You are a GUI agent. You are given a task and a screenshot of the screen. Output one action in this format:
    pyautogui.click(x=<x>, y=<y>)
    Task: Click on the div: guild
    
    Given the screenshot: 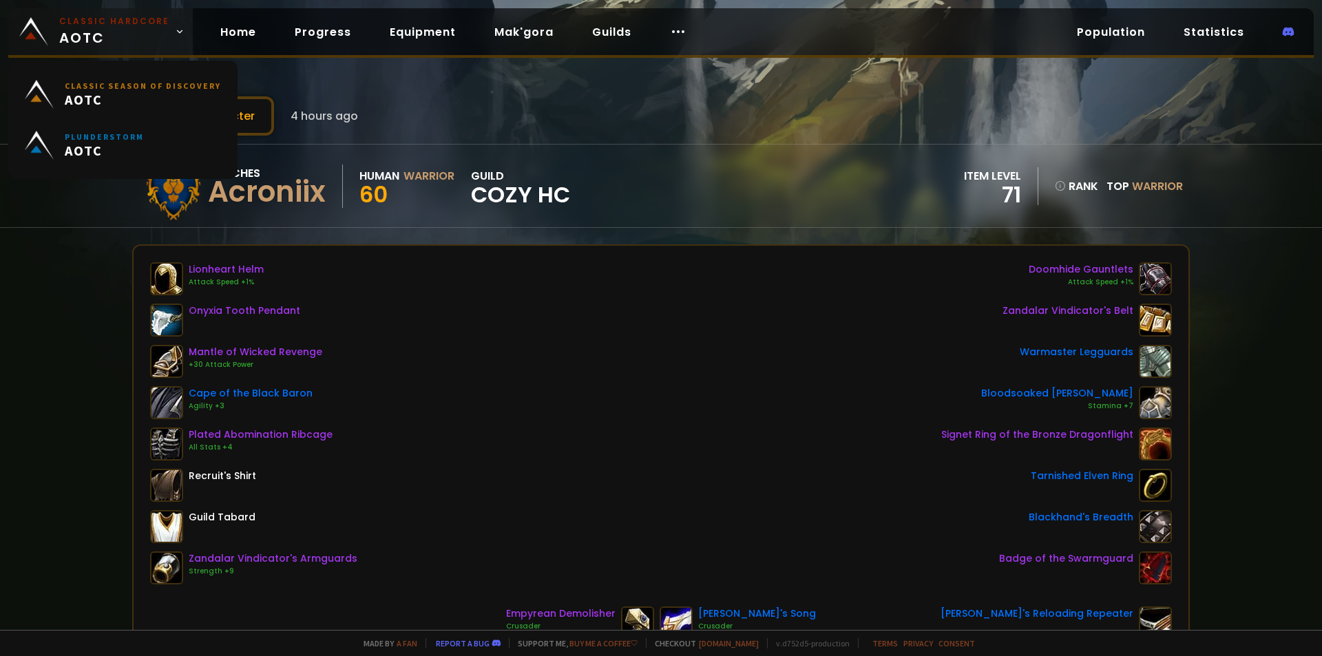 What is the action you would take?
    pyautogui.click(x=521, y=186)
    